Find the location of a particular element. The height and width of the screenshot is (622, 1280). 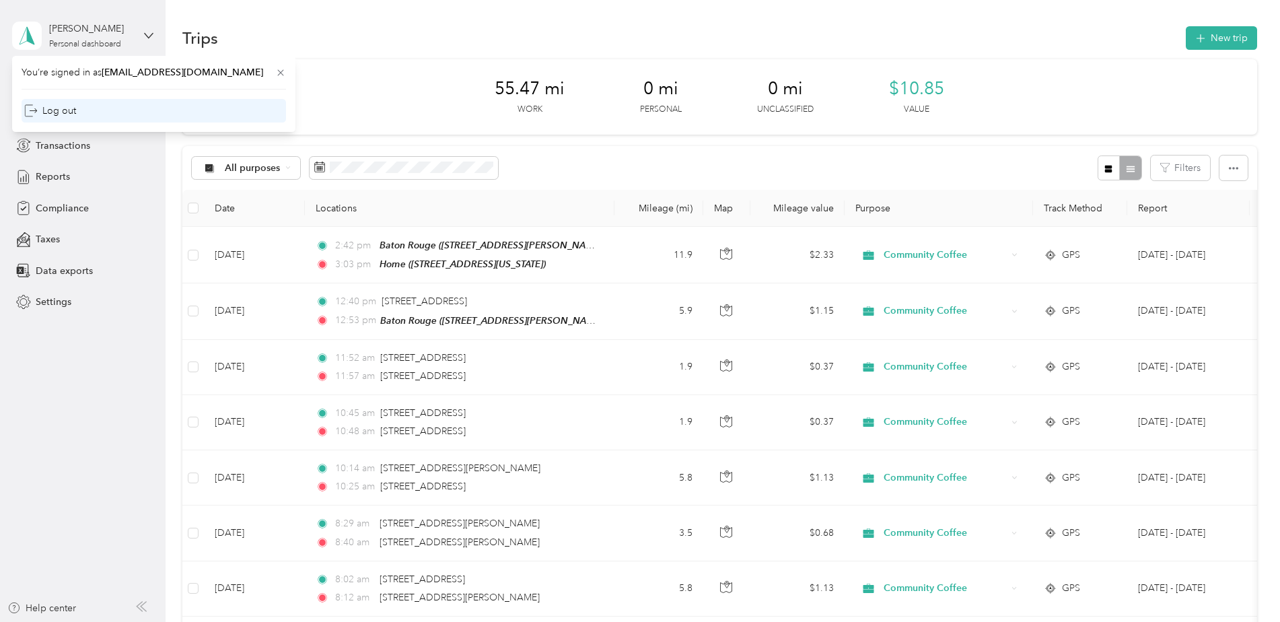

p: Personal is located at coordinates (661, 110).